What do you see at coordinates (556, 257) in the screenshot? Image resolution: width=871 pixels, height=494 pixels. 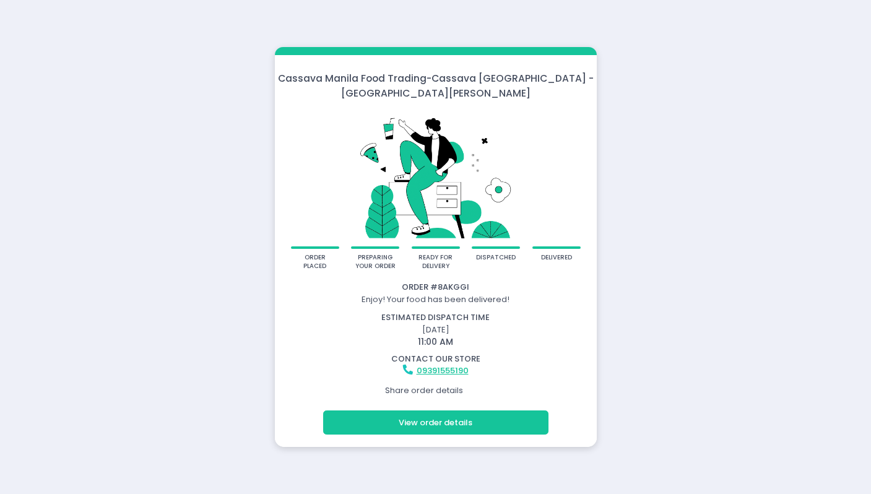 I see `div: delivered` at bounding box center [556, 257].